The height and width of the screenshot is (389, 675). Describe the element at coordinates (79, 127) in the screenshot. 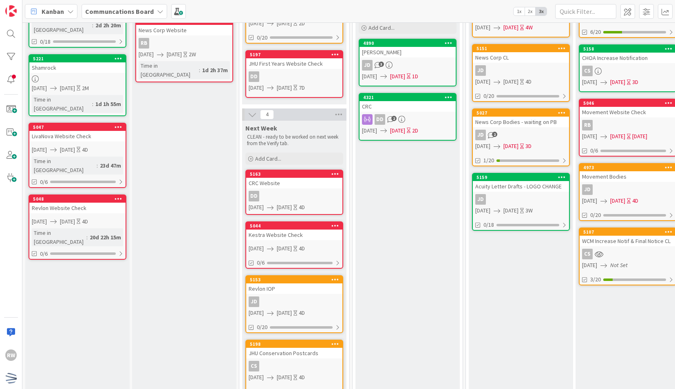

I see `div: 5047` at that location.